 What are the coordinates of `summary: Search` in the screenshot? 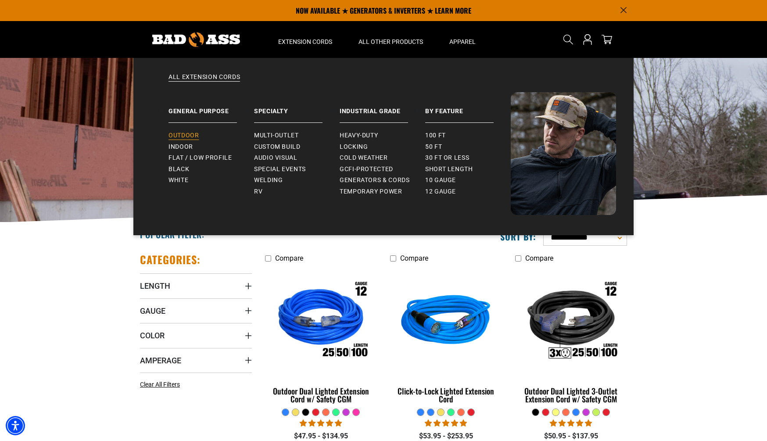 It's located at (568, 39).